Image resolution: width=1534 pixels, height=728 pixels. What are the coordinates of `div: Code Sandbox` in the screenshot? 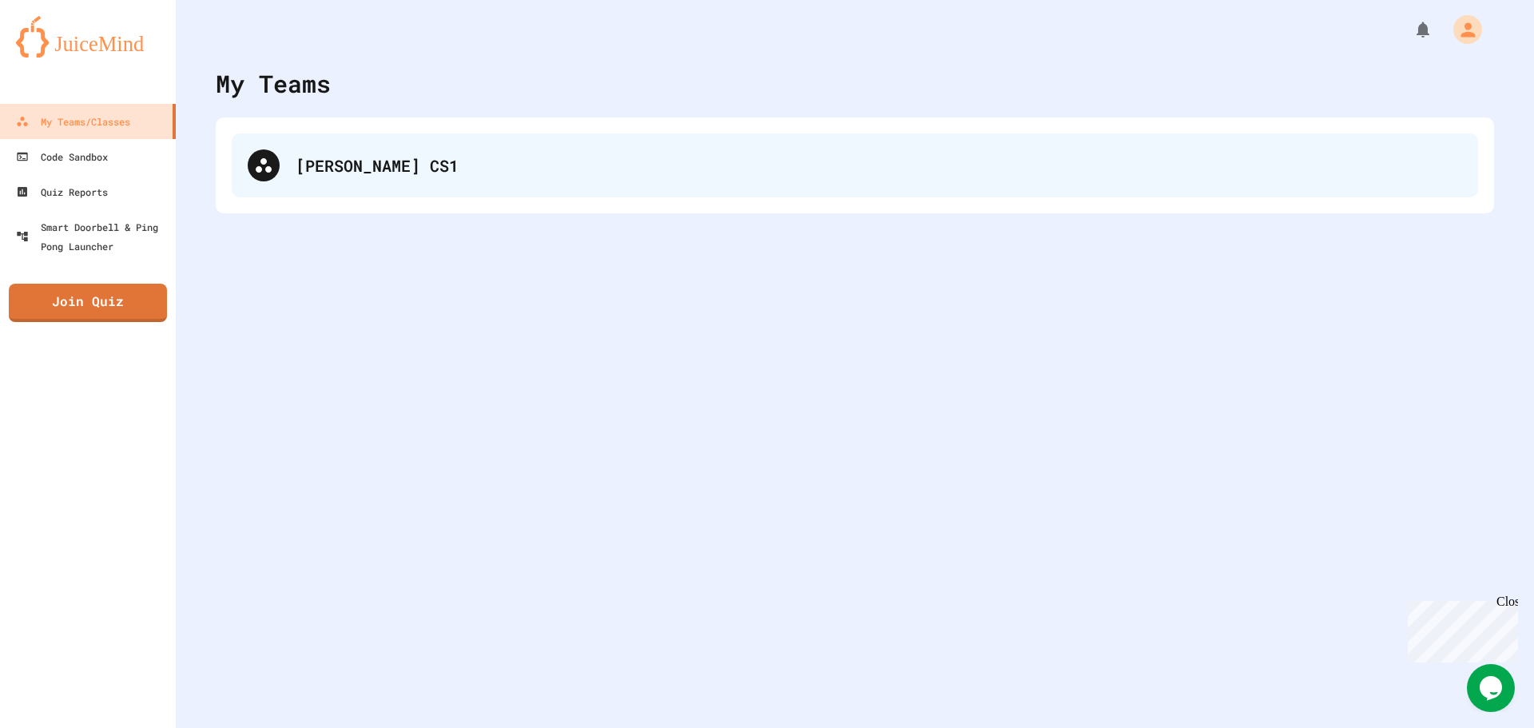 It's located at (62, 157).